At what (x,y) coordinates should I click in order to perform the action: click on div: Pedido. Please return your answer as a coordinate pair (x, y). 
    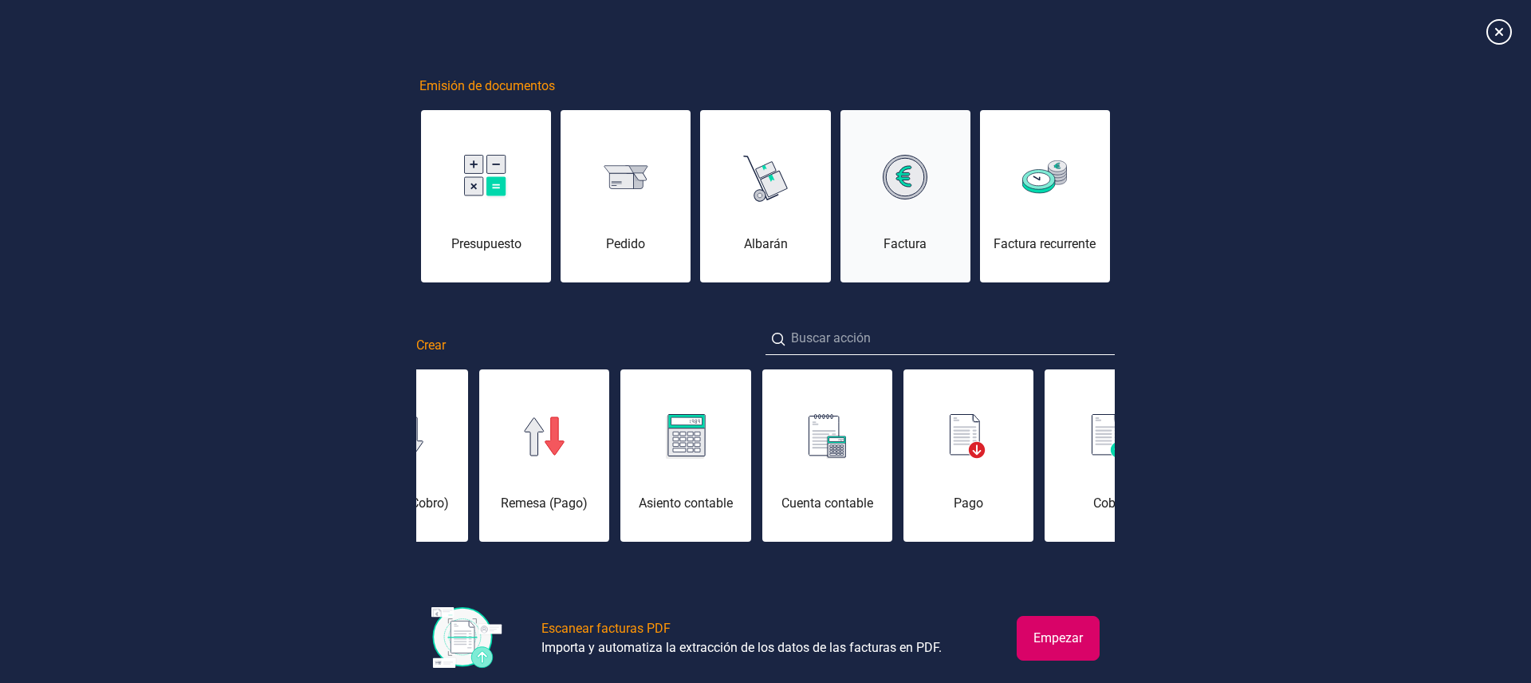
    Looking at the image, I should click on (625, 244).